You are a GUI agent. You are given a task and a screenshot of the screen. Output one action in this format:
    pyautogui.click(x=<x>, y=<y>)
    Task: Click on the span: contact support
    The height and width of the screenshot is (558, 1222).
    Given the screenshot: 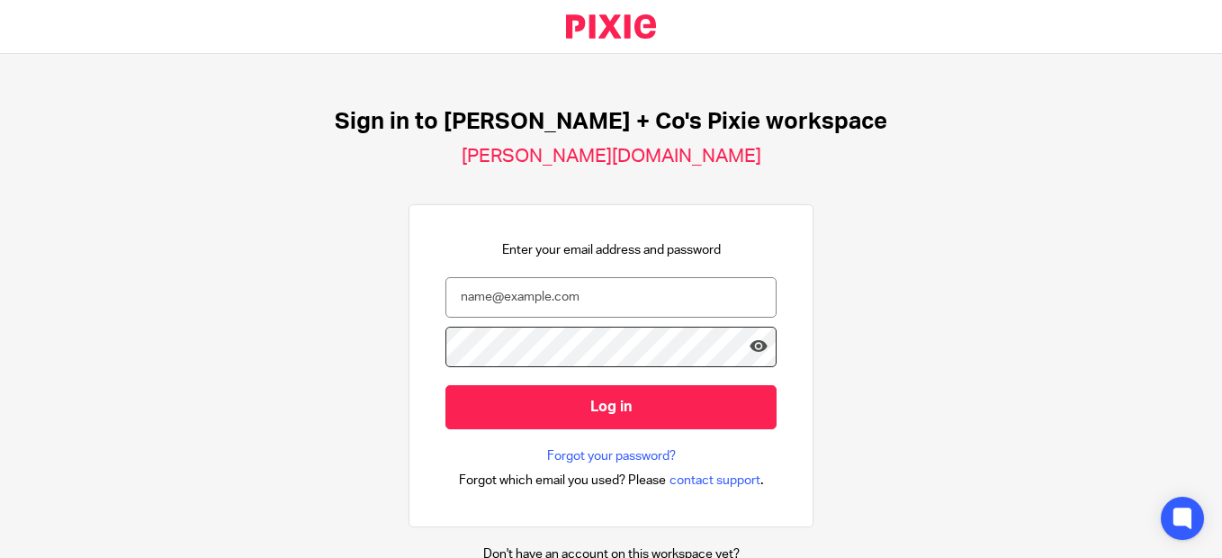 What is the action you would take?
    pyautogui.click(x=714, y=481)
    